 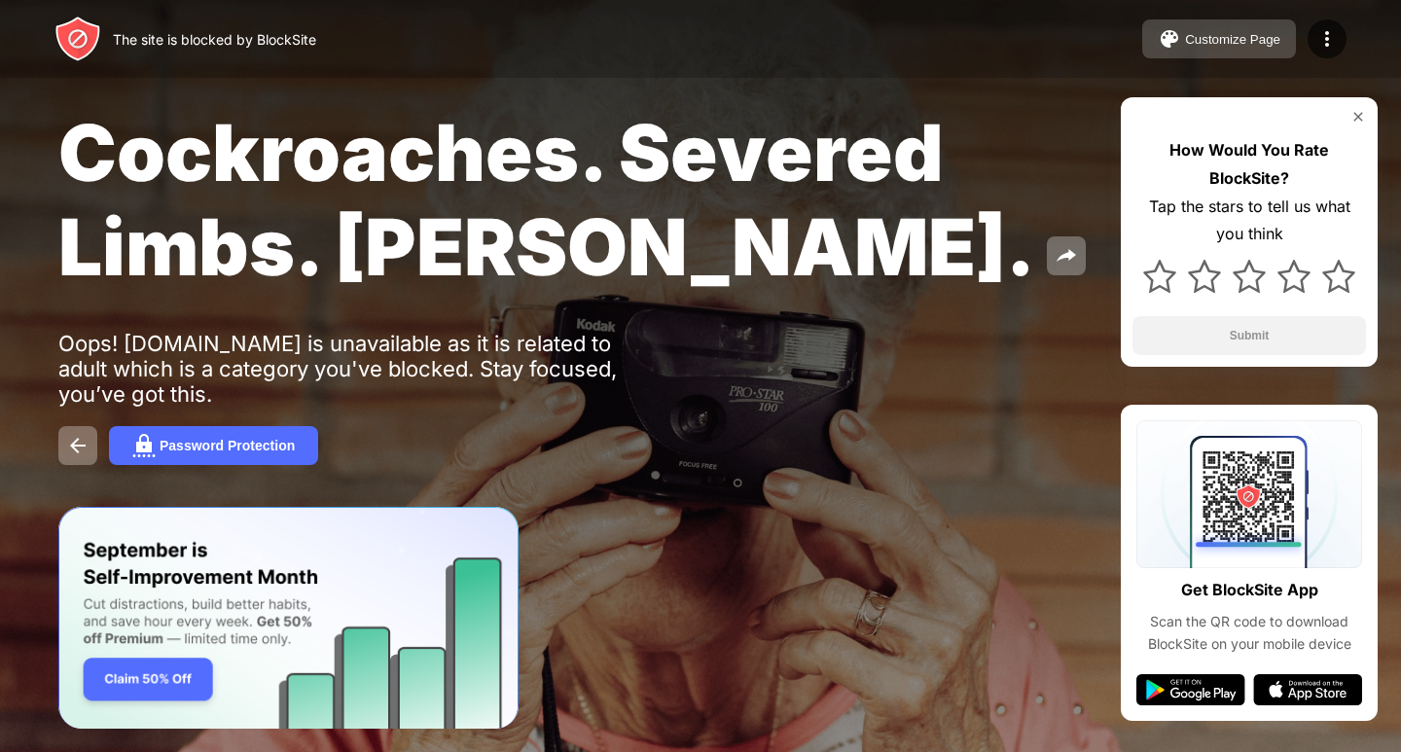 I want to click on img: back.svg, so click(x=78, y=446).